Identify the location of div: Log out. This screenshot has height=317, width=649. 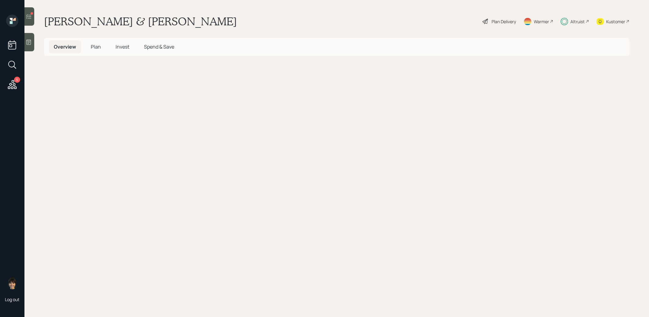
(12, 299).